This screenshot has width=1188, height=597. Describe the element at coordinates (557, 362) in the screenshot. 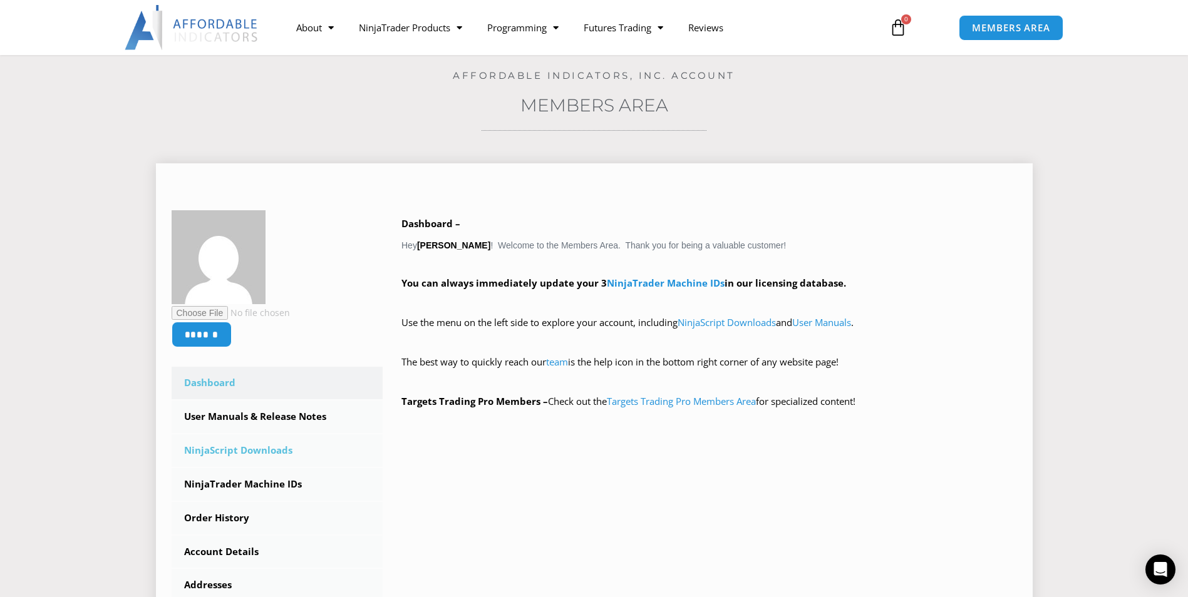

I see `a: team` at that location.